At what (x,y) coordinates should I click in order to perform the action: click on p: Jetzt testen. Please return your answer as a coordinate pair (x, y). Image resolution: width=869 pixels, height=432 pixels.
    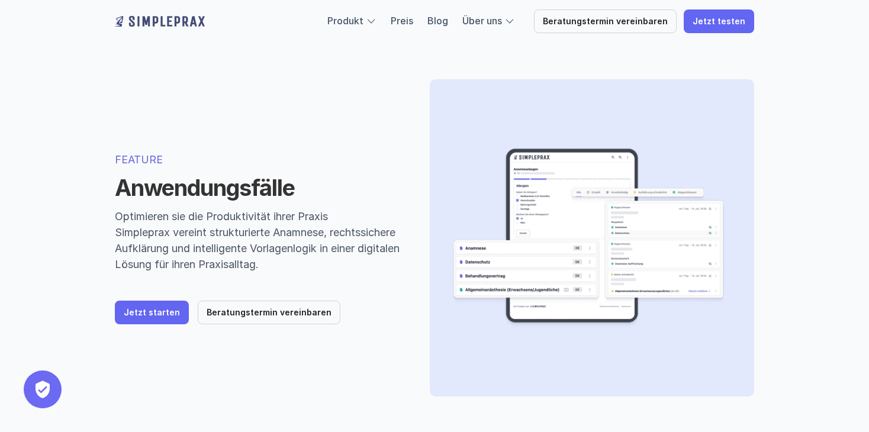
    Looking at the image, I should click on (718, 21).